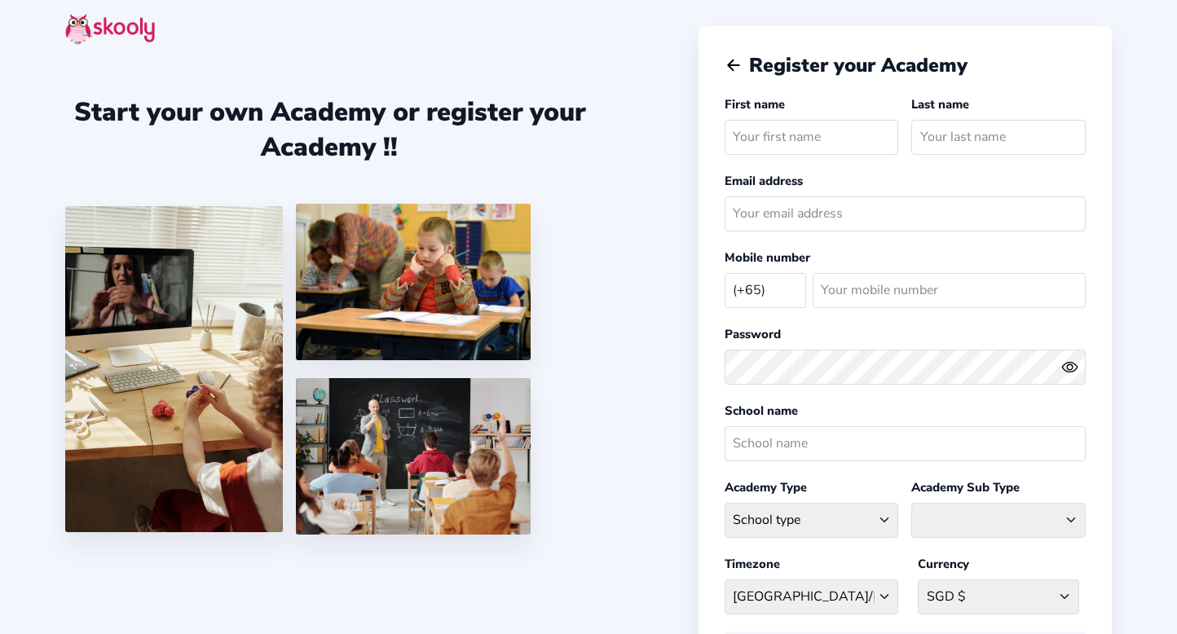 The width and height of the screenshot is (1177, 634). What do you see at coordinates (1074, 367) in the screenshot?
I see `button: eye outlineeye off outline` at bounding box center [1074, 367].